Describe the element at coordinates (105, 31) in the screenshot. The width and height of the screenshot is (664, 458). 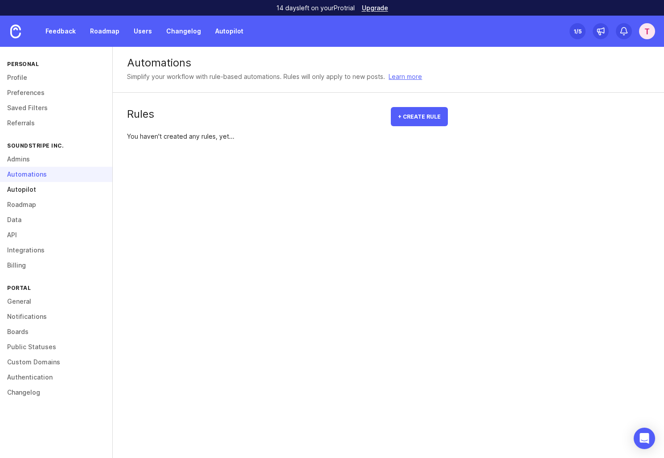
I see `a: Roadmap` at that location.